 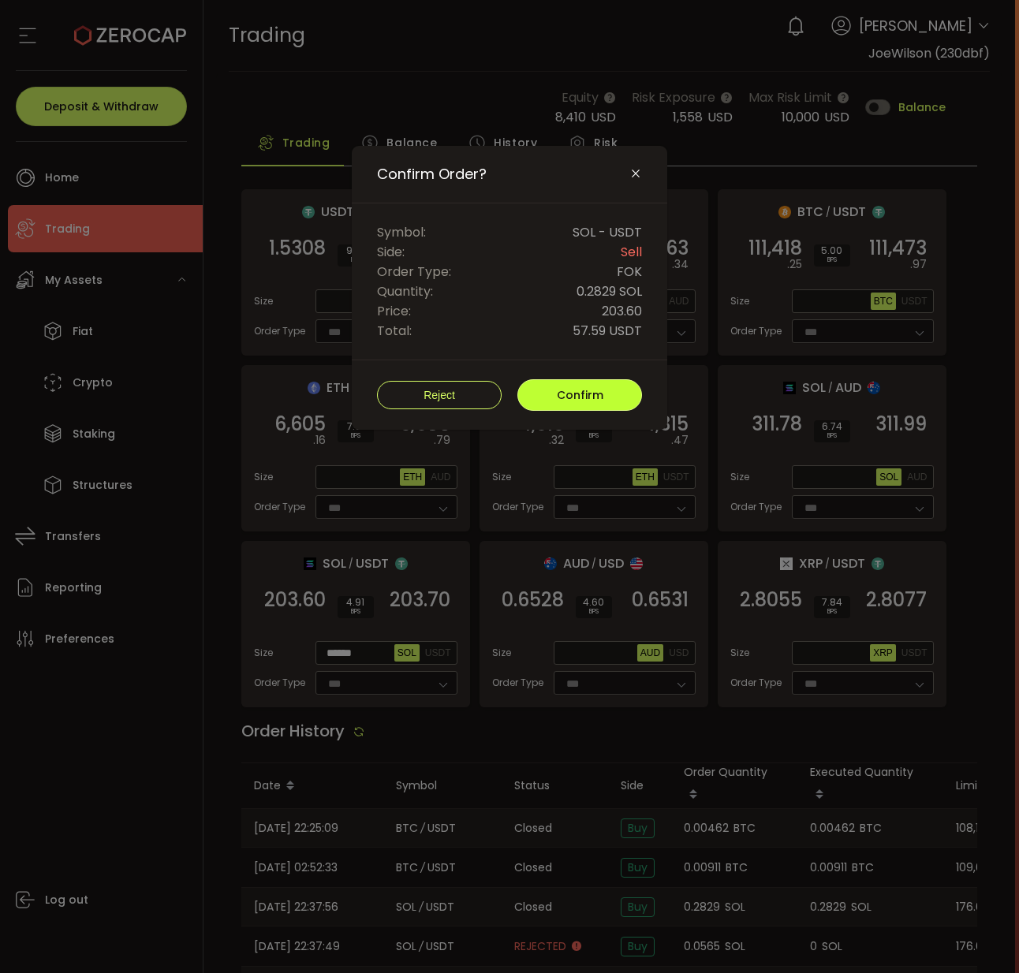 What do you see at coordinates (607, 330) in the screenshot?
I see `span: 57.59 USDT` at bounding box center [607, 330].